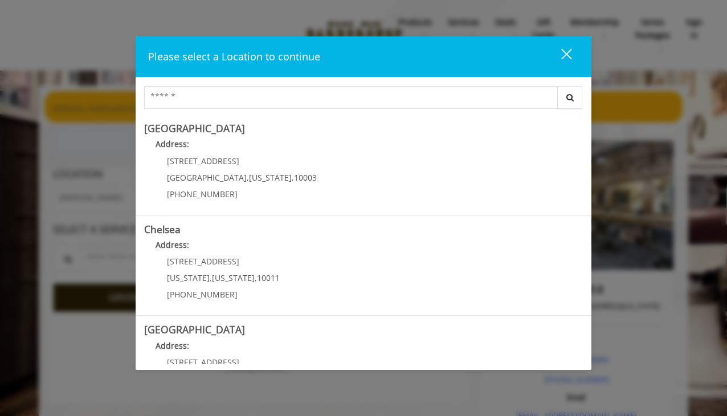 Image resolution: width=727 pixels, height=416 pixels. I want to click on b: Chelsea, so click(162, 229).